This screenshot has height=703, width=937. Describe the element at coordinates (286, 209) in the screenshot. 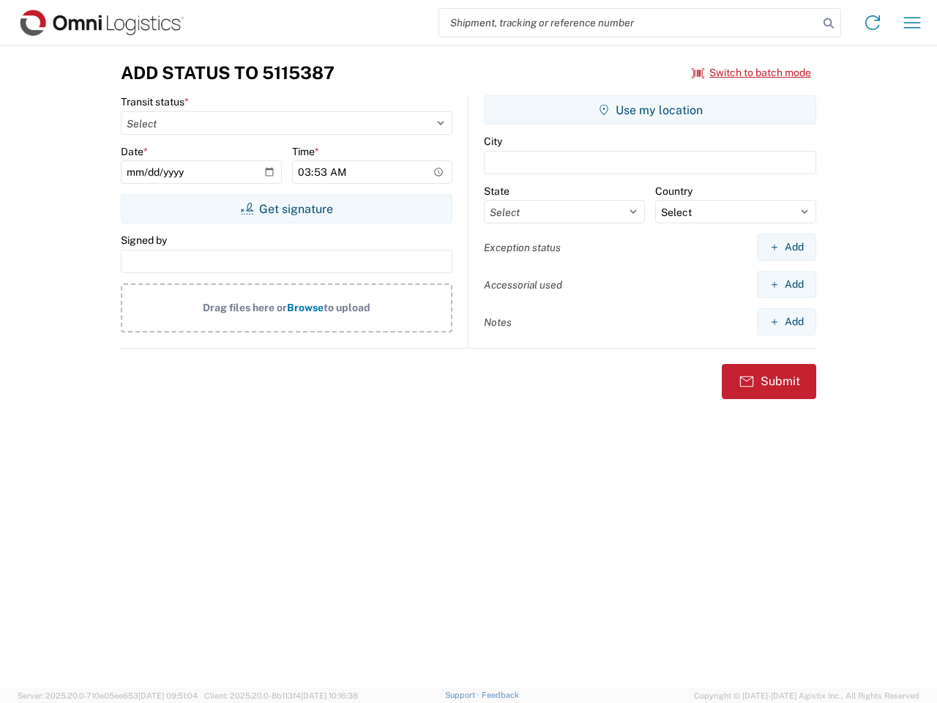

I see `button: Get signature` at that location.